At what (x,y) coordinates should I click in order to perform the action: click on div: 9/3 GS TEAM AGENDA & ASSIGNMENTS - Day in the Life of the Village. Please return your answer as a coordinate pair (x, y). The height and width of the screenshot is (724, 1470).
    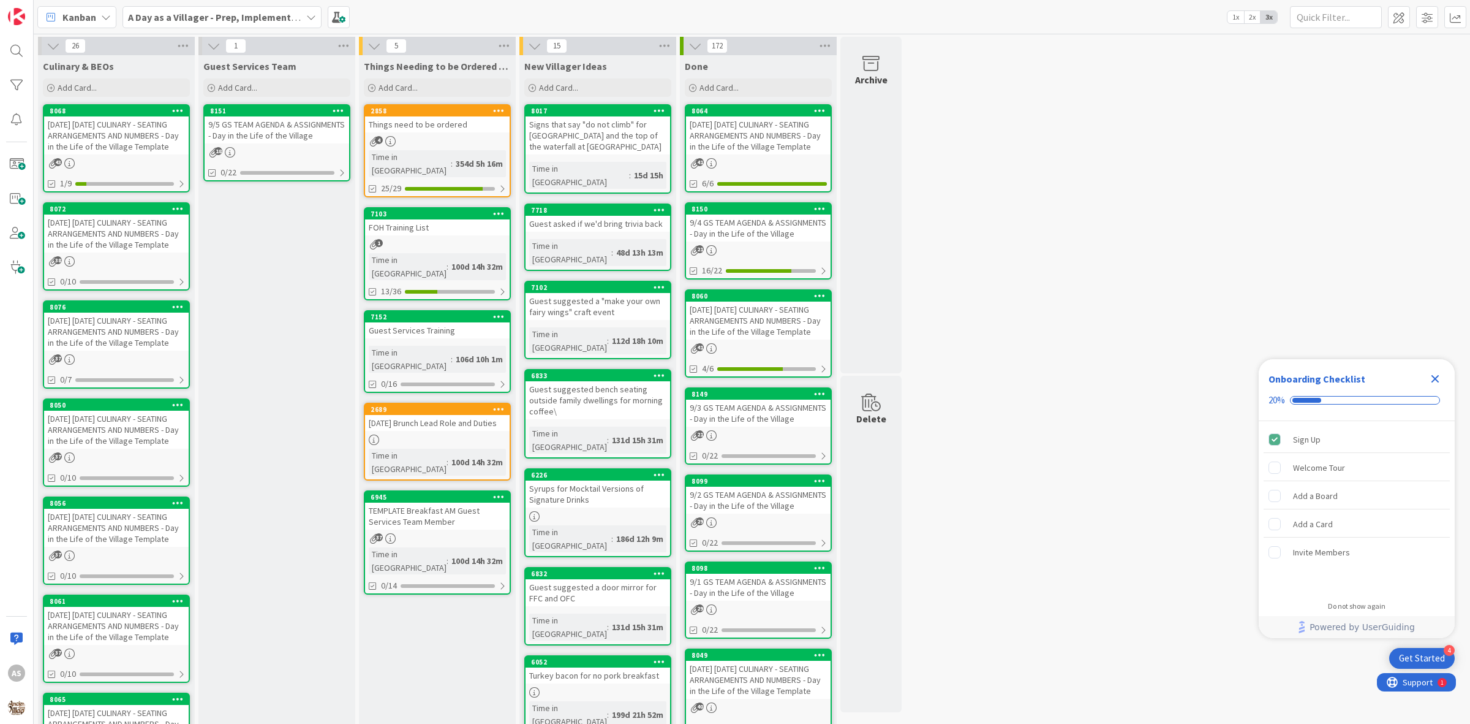
    Looking at the image, I should click on (758, 413).